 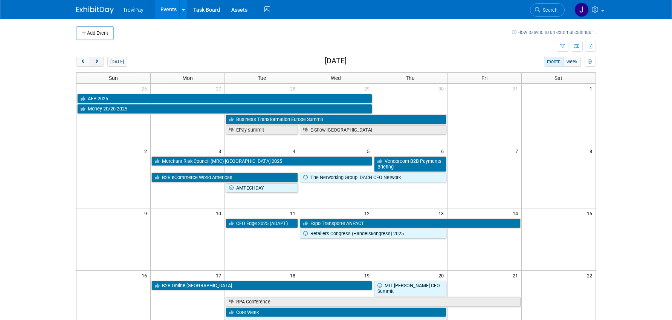 I want to click on a: Money 20/20 2025, so click(x=225, y=109).